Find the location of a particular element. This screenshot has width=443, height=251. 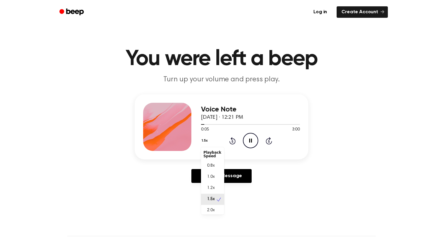

div: 1.5x is located at coordinates (212, 181).